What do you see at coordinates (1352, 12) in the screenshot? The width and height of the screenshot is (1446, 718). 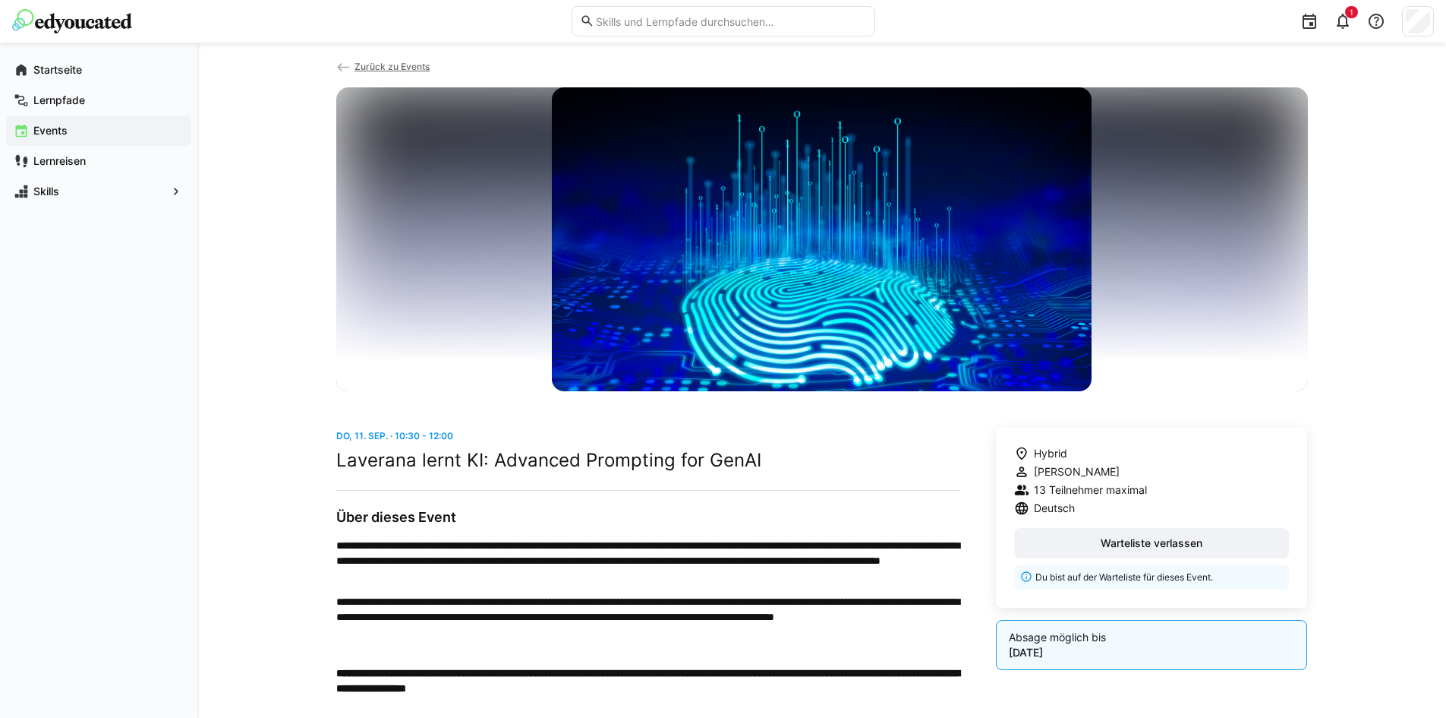 I see `span: 1` at bounding box center [1352, 12].